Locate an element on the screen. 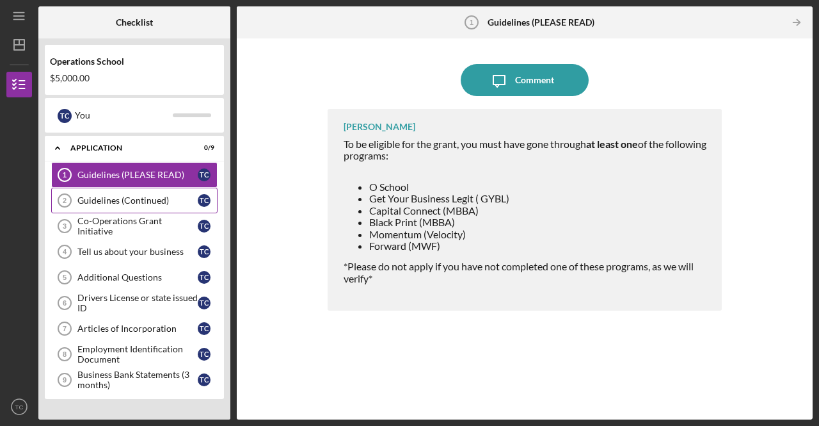 The image size is (819, 426). a: 3Co-Operations Grant InitiativeTC is located at coordinates (134, 226).